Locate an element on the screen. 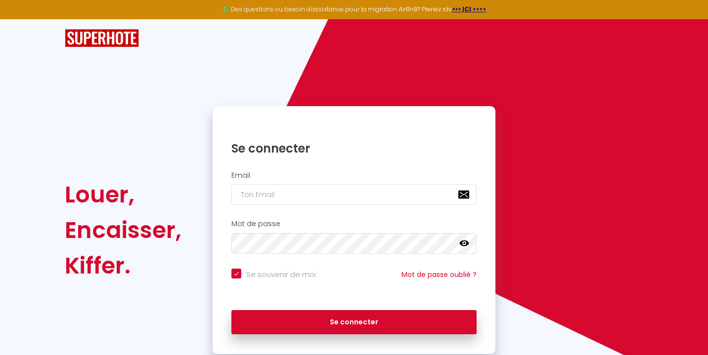 The image size is (708, 355). a: Mot de passe oublié ? is located at coordinates (439, 275).